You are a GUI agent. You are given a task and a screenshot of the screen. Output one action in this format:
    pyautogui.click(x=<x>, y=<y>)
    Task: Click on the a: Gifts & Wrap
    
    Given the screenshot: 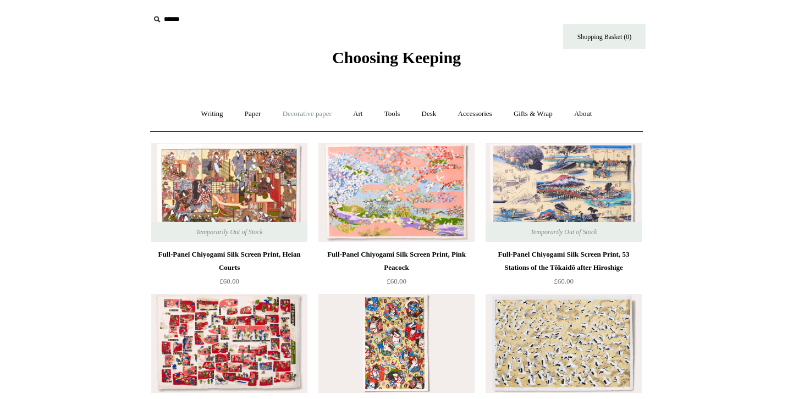 What is the action you would take?
    pyautogui.click(x=533, y=114)
    